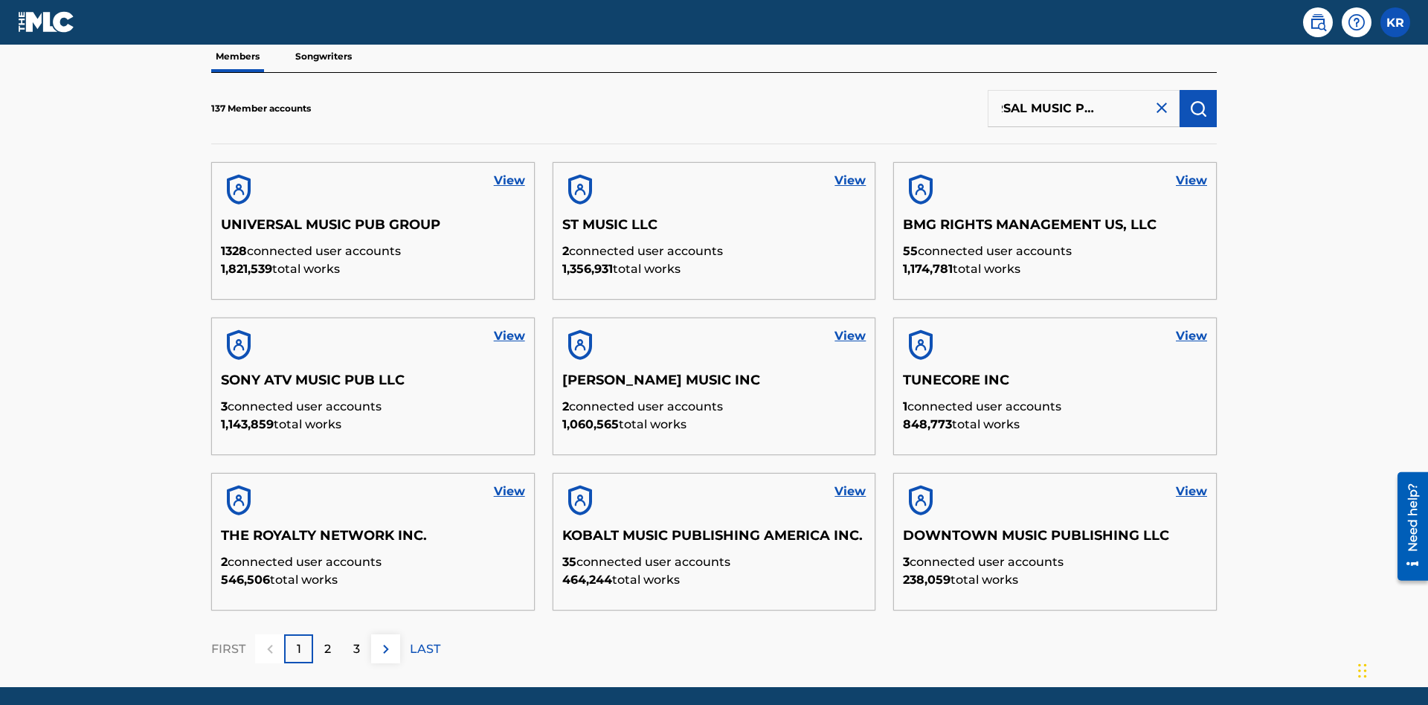 The image size is (1428, 705). I want to click on span: 1,821,539, so click(246, 269).